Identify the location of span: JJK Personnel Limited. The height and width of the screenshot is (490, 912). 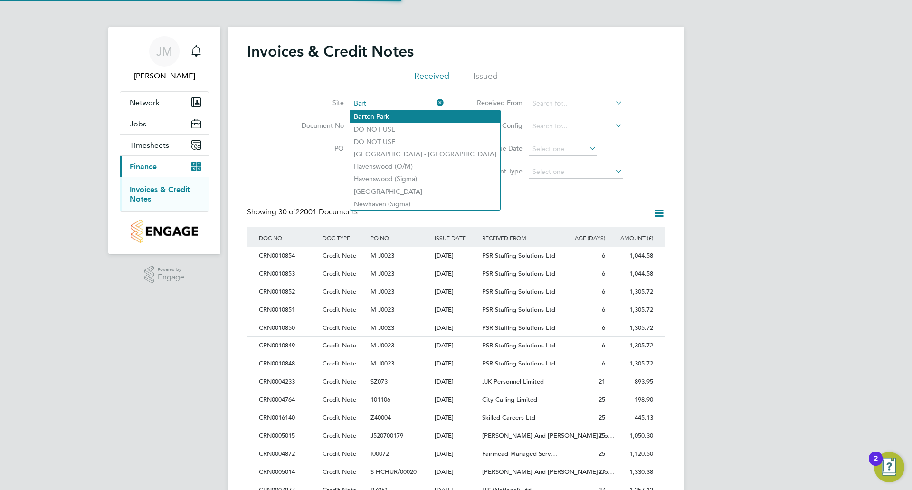
(513, 381).